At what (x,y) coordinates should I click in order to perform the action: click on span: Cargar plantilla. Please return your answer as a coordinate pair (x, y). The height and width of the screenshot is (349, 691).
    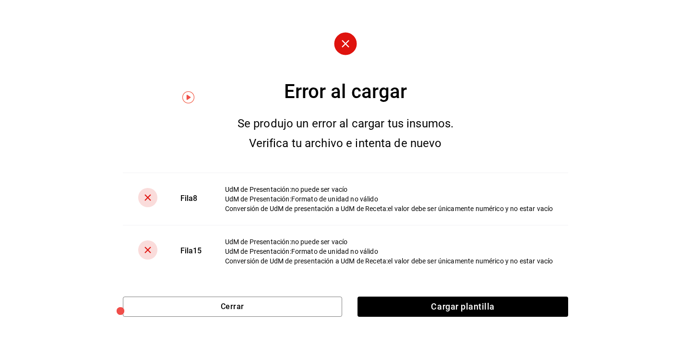
    Looking at the image, I should click on (463, 306).